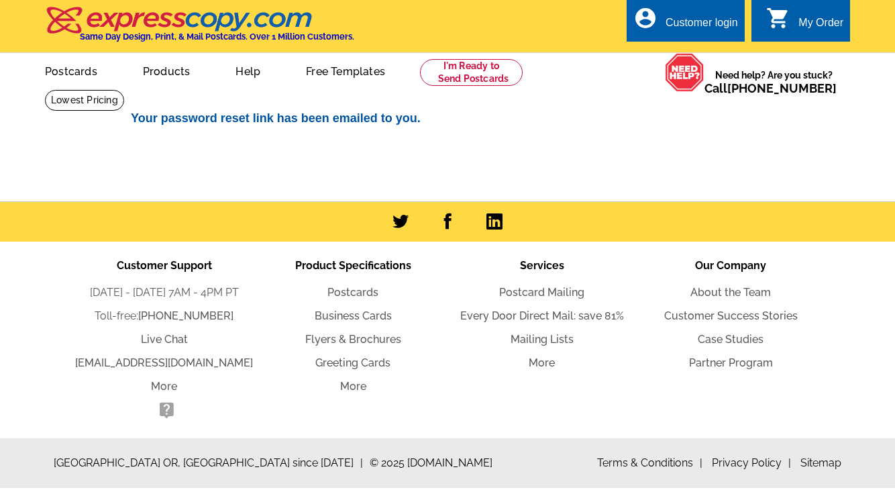 This screenshot has height=492, width=895. Describe the element at coordinates (199, 29) in the screenshot. I see `a: Same Day Design, Print, & Mail Postcards. Over 1 Million Customers.` at that location.